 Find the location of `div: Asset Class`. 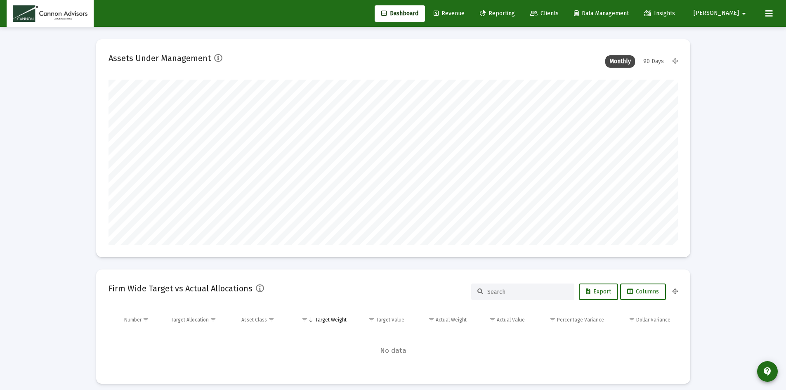

div: Asset Class is located at coordinates (254, 320).